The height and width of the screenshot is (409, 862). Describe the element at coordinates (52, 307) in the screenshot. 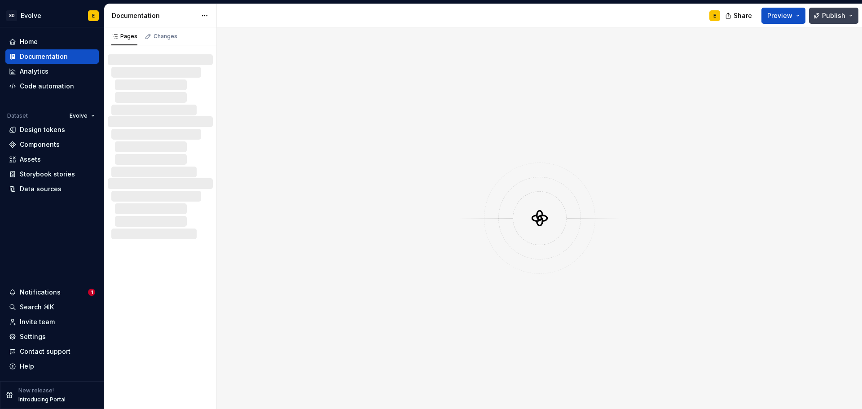

I see `button: Search ⌘K` at that location.